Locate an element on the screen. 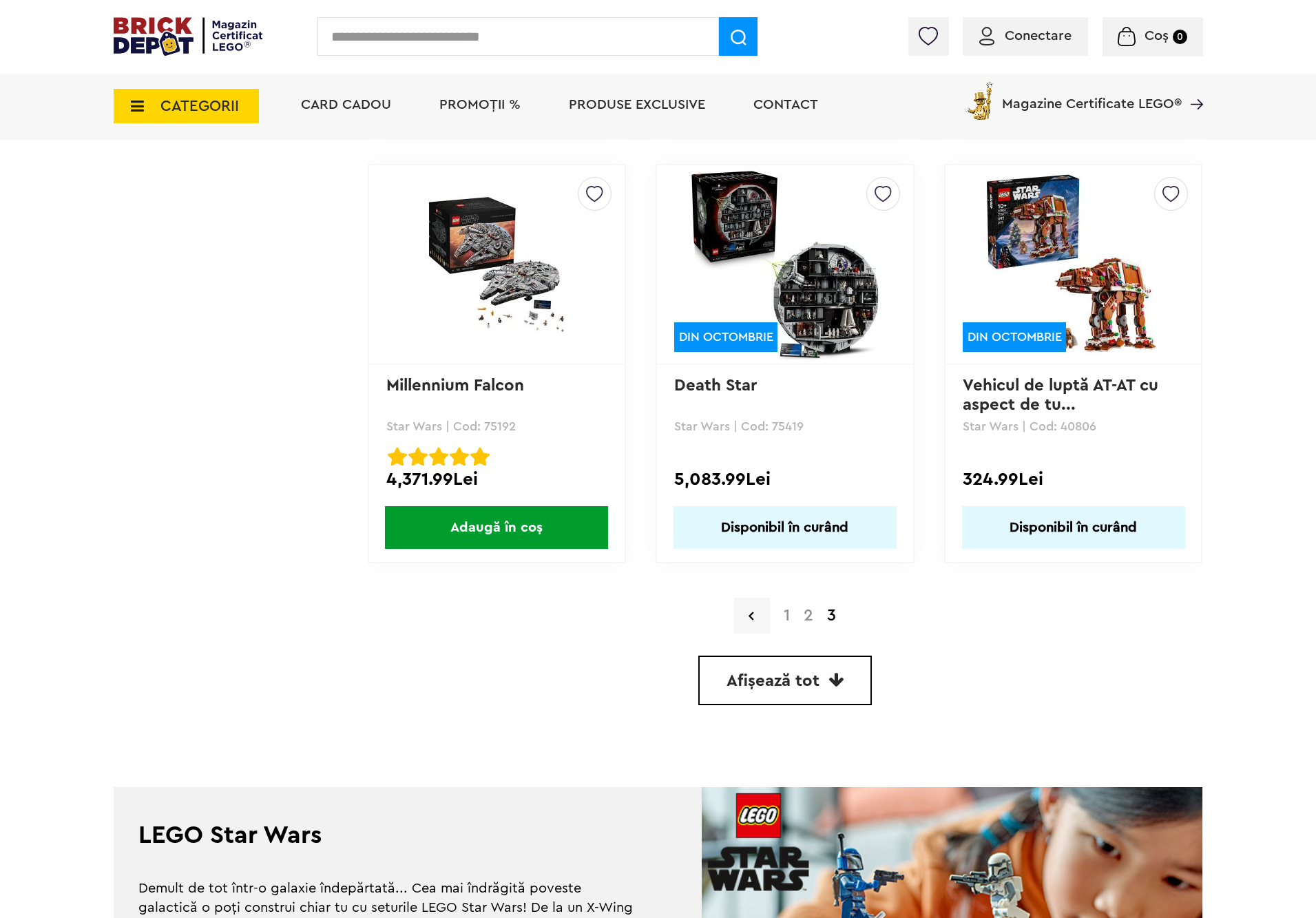 Image resolution: width=1316 pixels, height=918 pixels. a: Millennium Falcon is located at coordinates (455, 386).